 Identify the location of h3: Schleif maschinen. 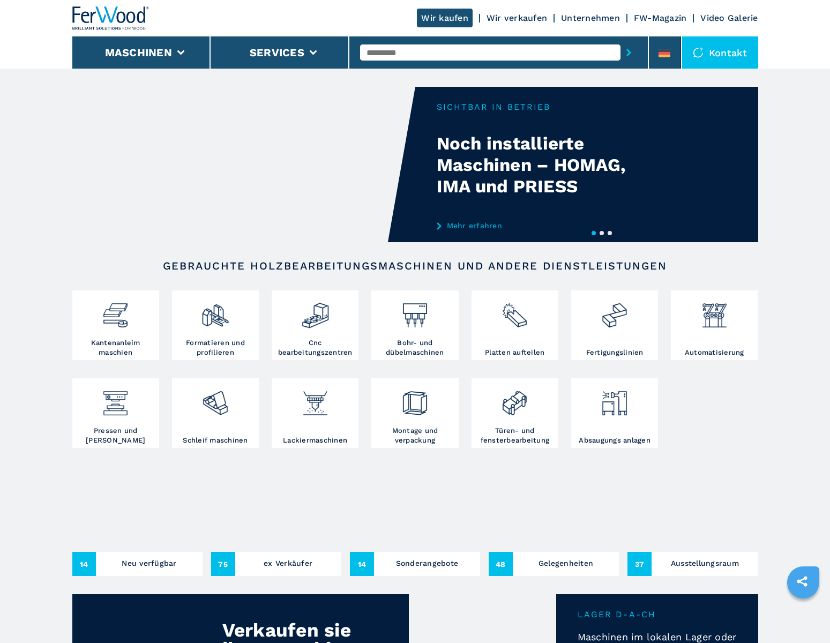
(215, 441).